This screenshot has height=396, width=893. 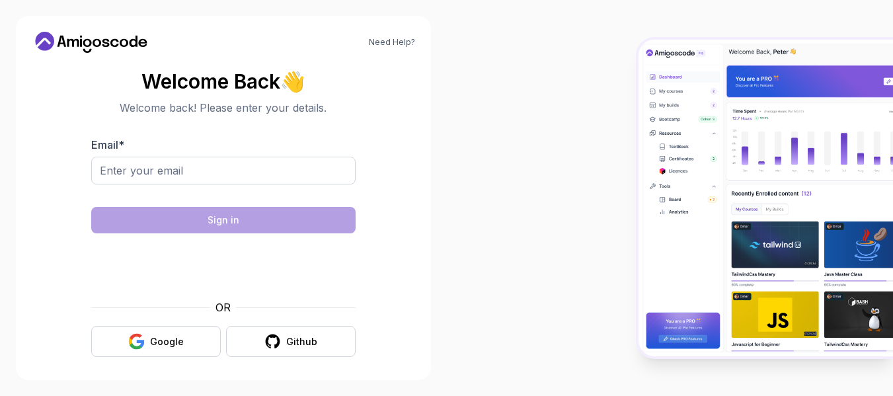 I want to click on img: Amigoscode Dashboard, so click(x=765, y=198).